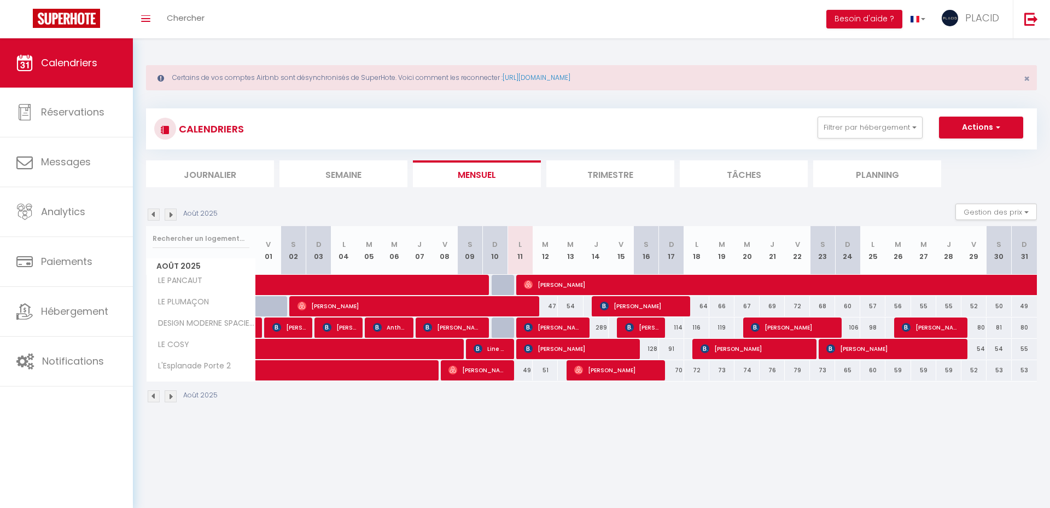 This screenshot has height=508, width=1050. What do you see at coordinates (722, 306) in the screenshot?
I see `div: 66` at bounding box center [722, 306].